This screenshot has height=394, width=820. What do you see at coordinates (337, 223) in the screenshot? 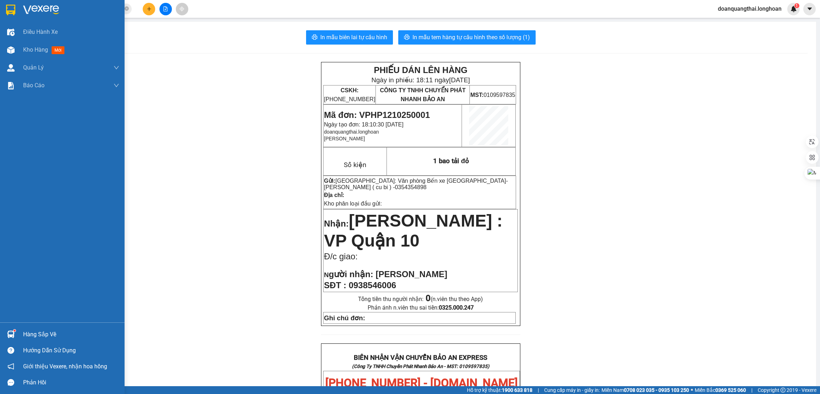
I see `span: Nhận:` at bounding box center [337, 223].